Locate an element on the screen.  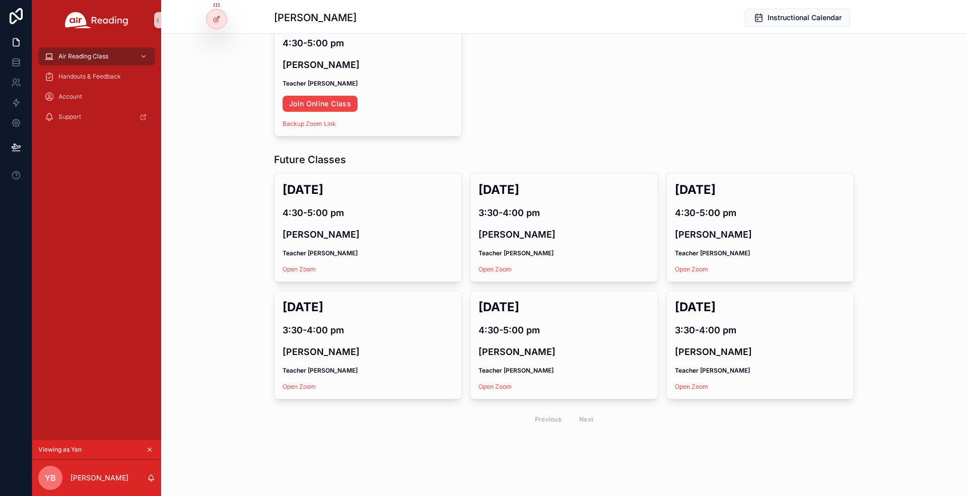
span: Account is located at coordinates (70, 97).